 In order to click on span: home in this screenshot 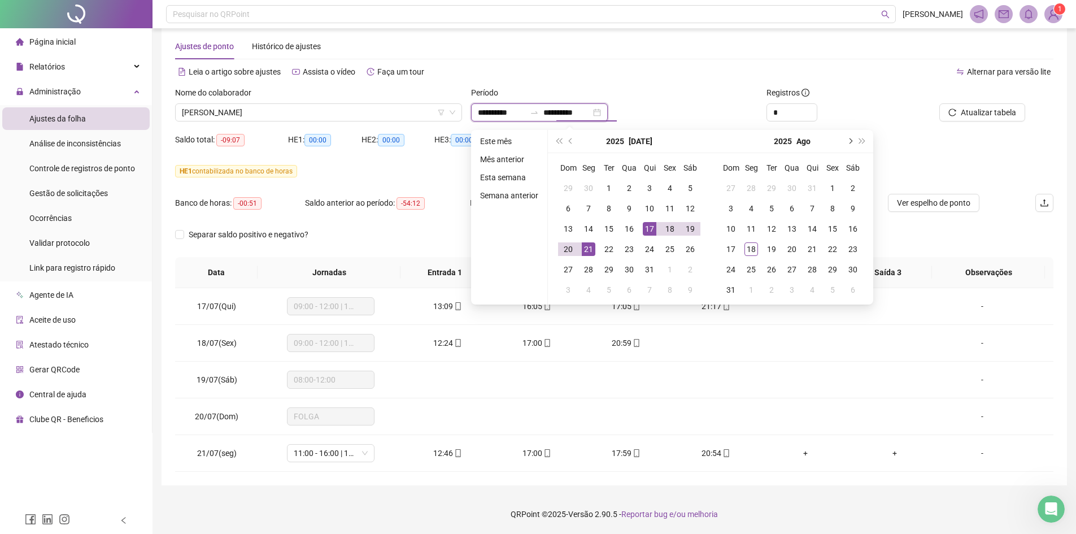, I will do `click(20, 42)`.